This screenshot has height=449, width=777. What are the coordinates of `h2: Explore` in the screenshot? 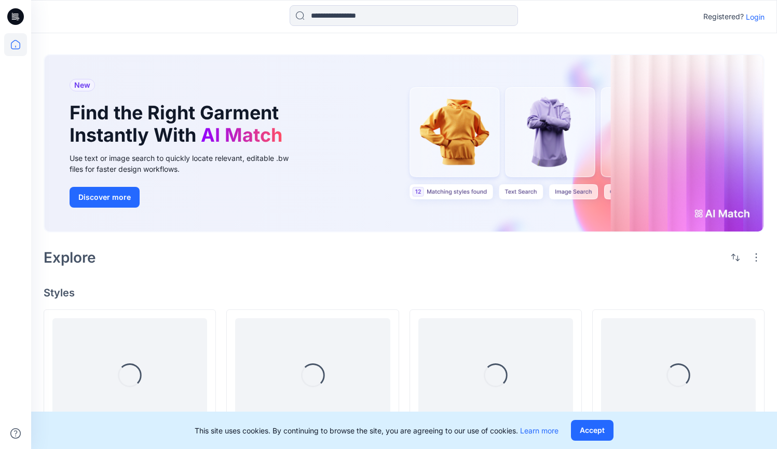 It's located at (70, 257).